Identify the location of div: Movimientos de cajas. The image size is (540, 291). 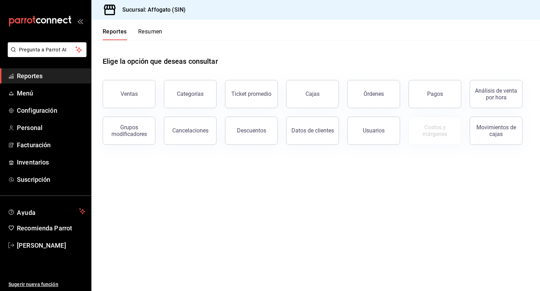
(496, 131).